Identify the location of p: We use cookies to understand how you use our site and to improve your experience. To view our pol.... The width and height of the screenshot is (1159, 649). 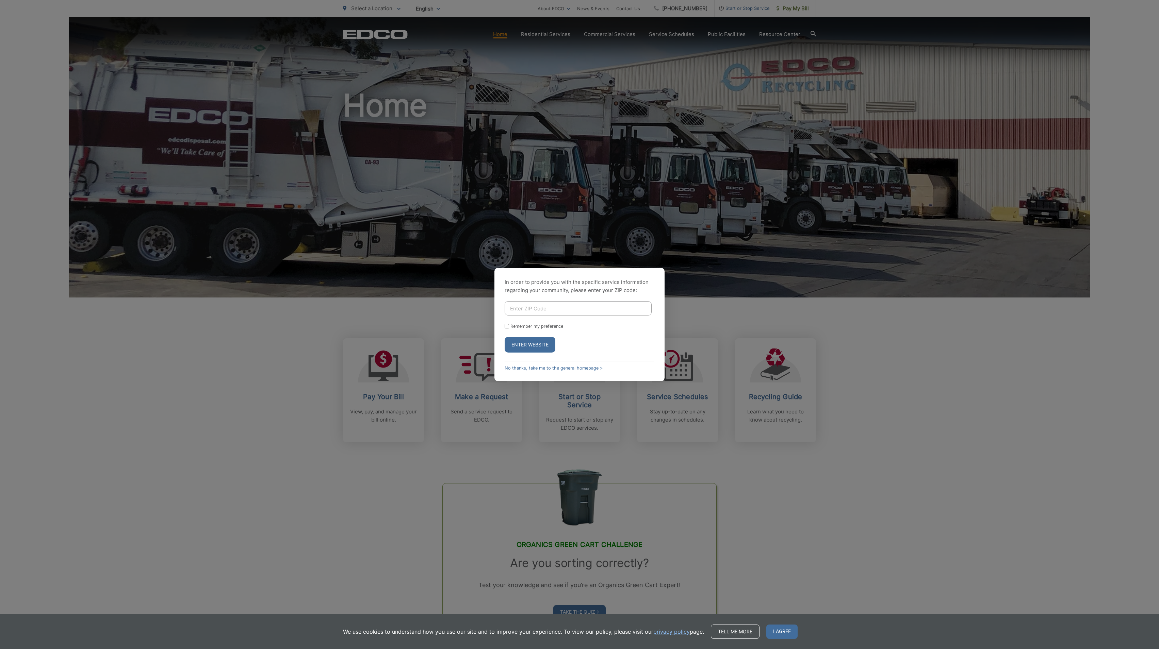
(523, 632).